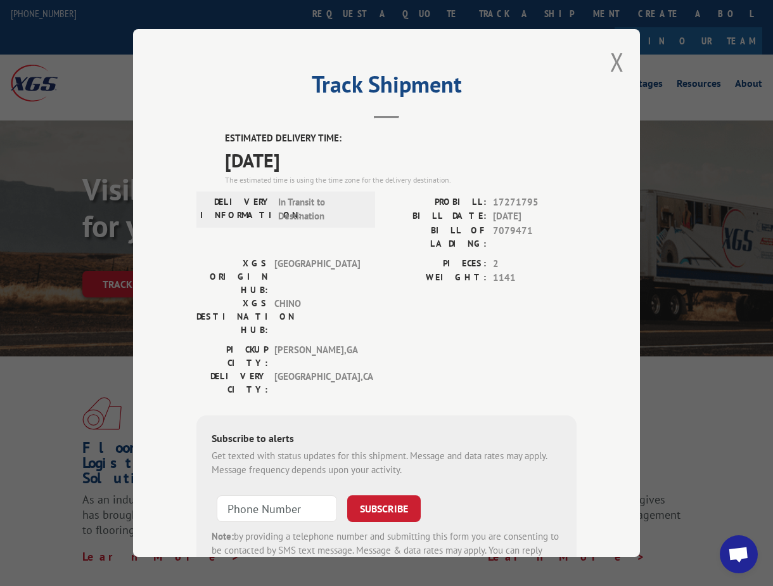  I want to click on label: ESTIMATED DELIVERY TIME:, so click(401, 138).